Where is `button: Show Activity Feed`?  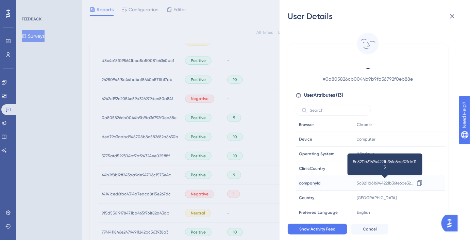 button: Show Activity Feed is located at coordinates (317, 229).